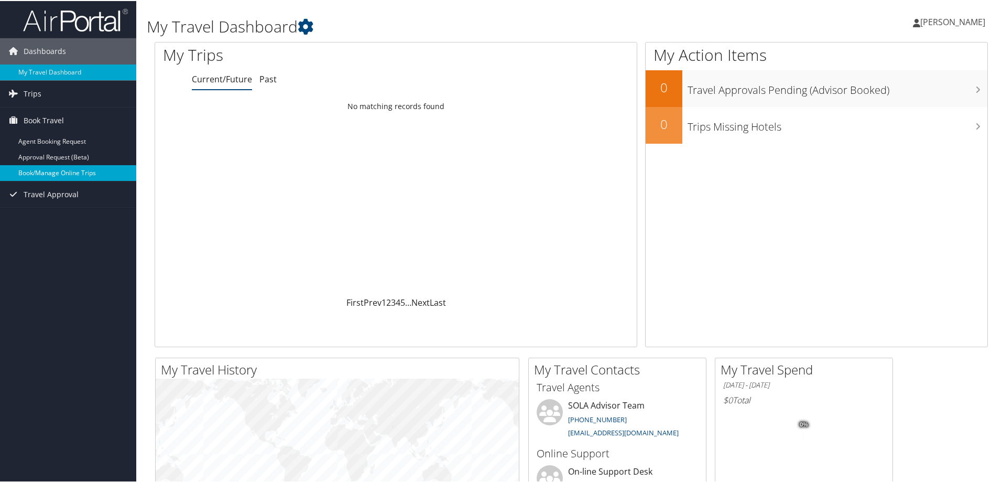 This screenshot has height=482, width=1002. What do you see at coordinates (804, 424) in the screenshot?
I see `tspan: 0%` at bounding box center [804, 424].